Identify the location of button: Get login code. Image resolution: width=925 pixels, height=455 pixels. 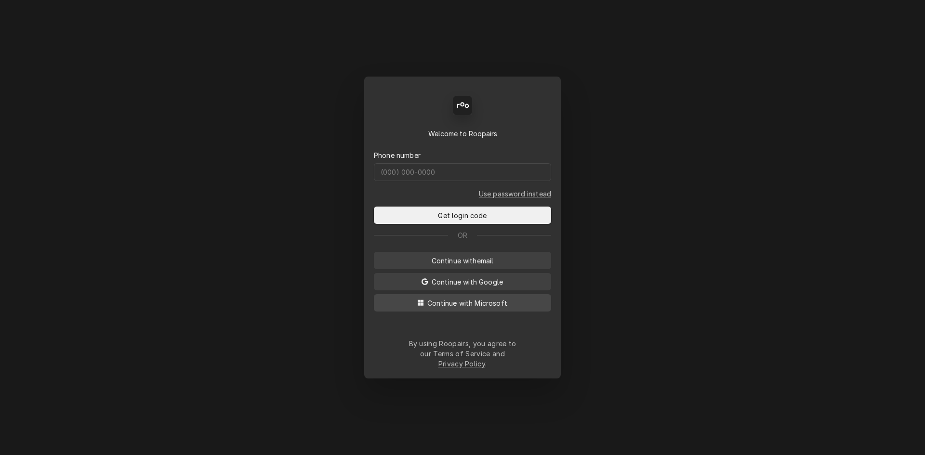
(462, 215).